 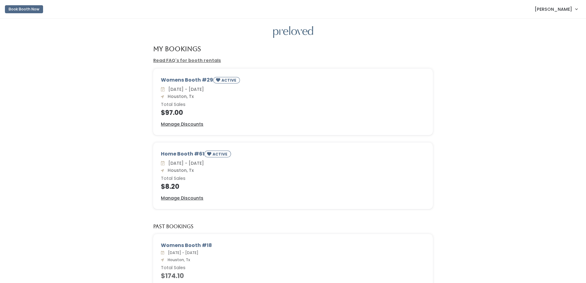 I want to click on h4: $174.10, so click(x=293, y=275).